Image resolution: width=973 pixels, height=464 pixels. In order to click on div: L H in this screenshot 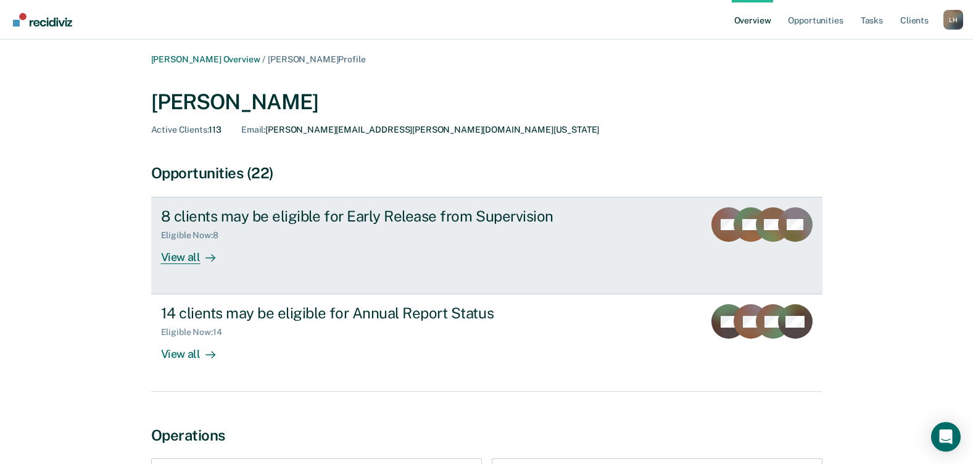, I will do `click(953, 20)`.